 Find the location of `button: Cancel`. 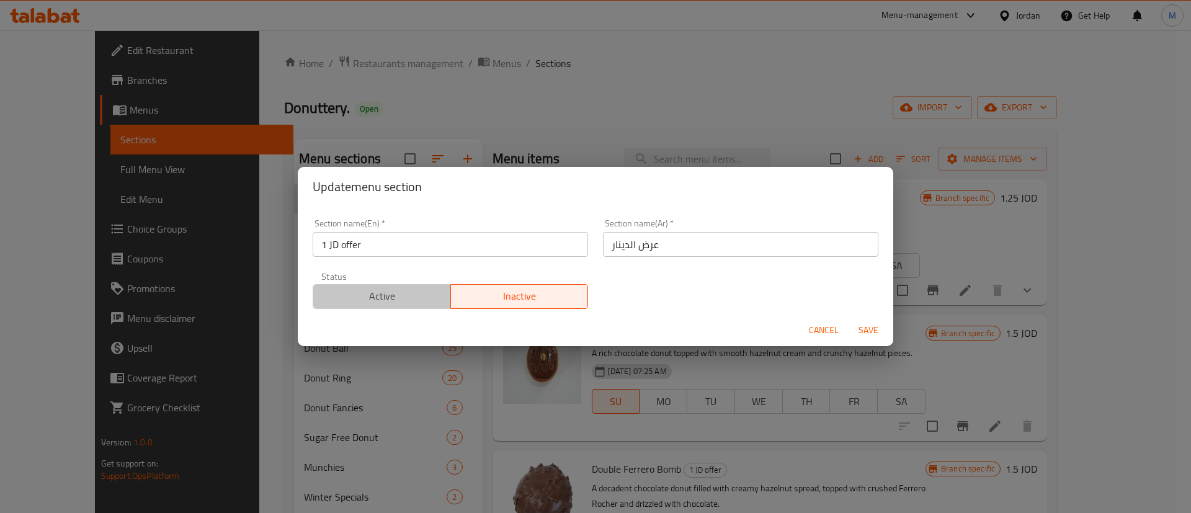

button: Cancel is located at coordinates (824, 330).